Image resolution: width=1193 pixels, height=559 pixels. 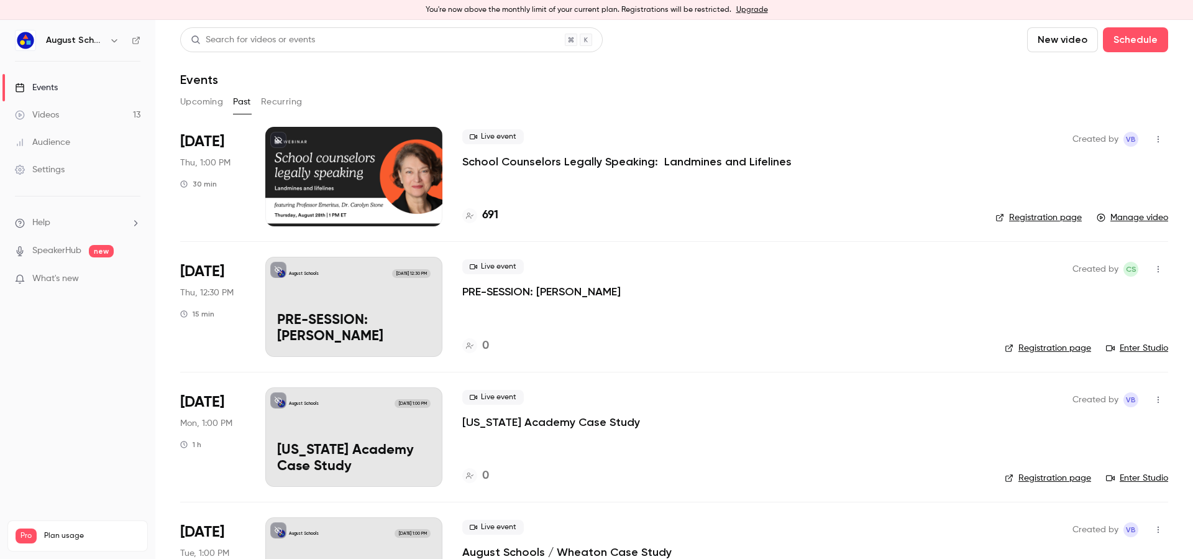 I want to click on span: Help, so click(x=41, y=222).